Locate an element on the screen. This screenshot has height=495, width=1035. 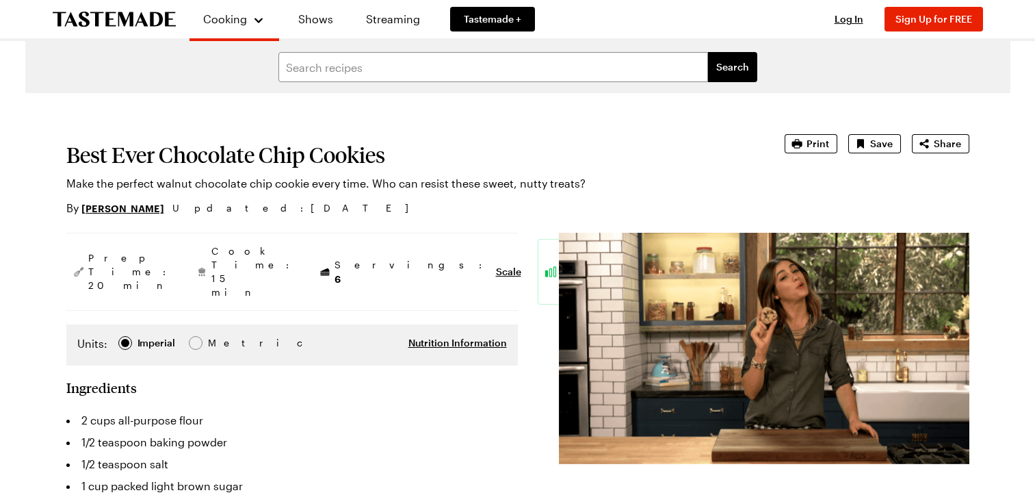
span: Sign Up for FREE is located at coordinates (934, 18).